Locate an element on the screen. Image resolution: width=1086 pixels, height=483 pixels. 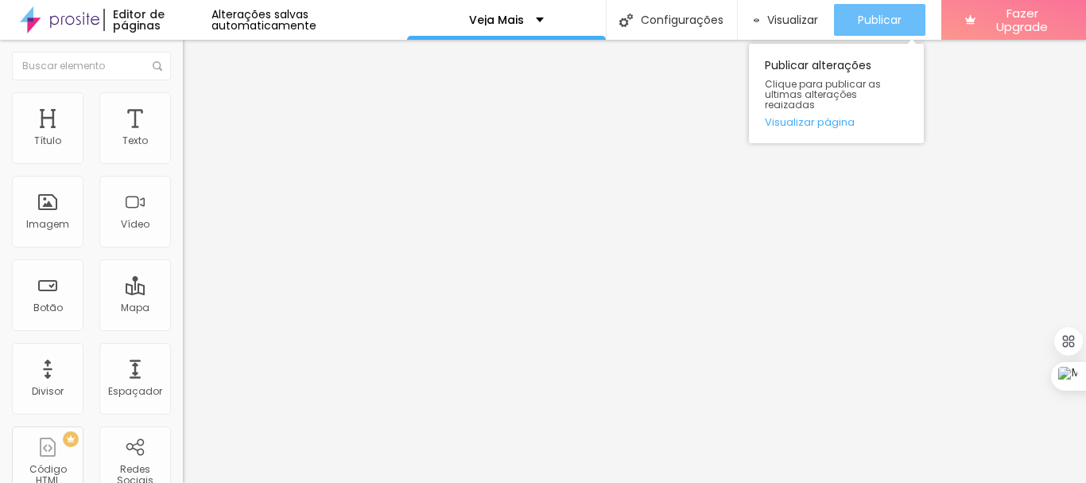
div: Imagem is located at coordinates (48, 224).